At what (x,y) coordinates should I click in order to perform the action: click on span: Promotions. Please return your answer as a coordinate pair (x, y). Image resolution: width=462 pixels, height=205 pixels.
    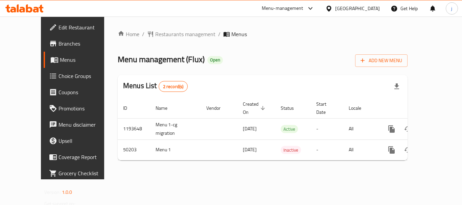
    Looking at the image, I should click on (85, 108).